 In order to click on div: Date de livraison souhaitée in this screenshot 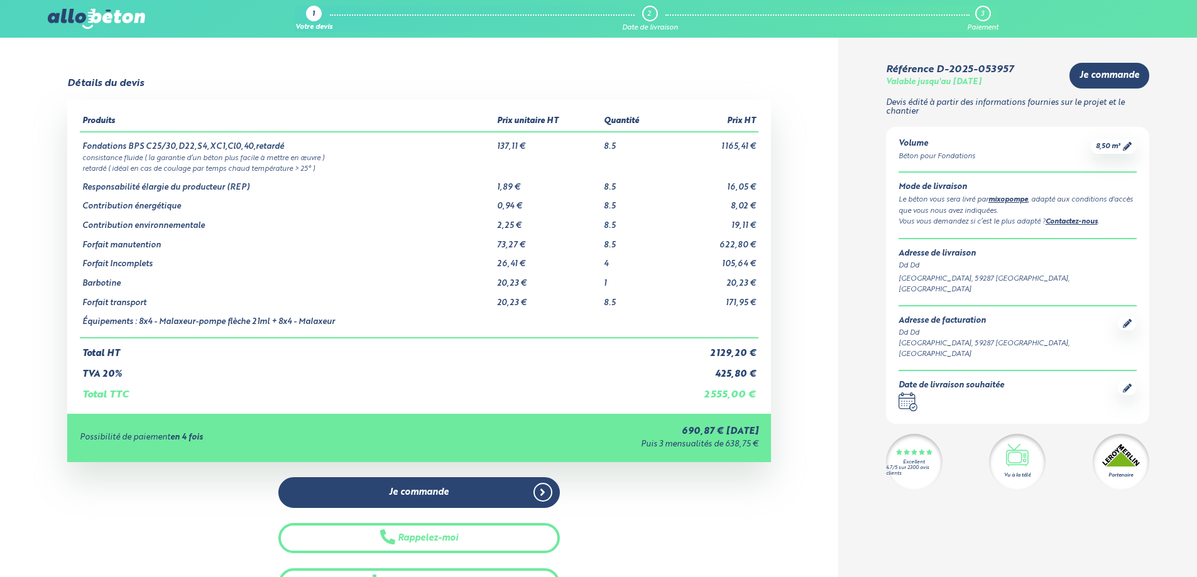, I will do `click(951, 386)`.